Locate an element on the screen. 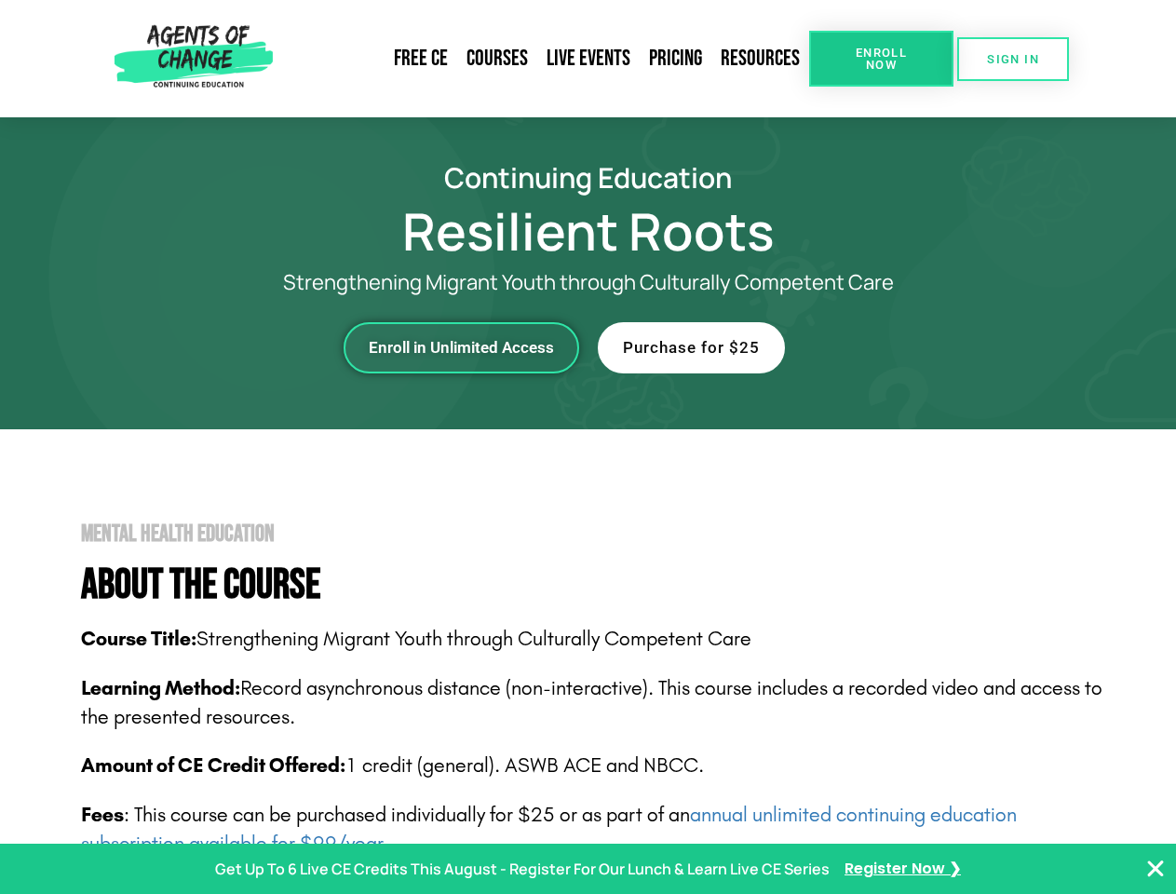 Image resolution: width=1176 pixels, height=894 pixels. a: SIGN IN is located at coordinates (1013, 59).